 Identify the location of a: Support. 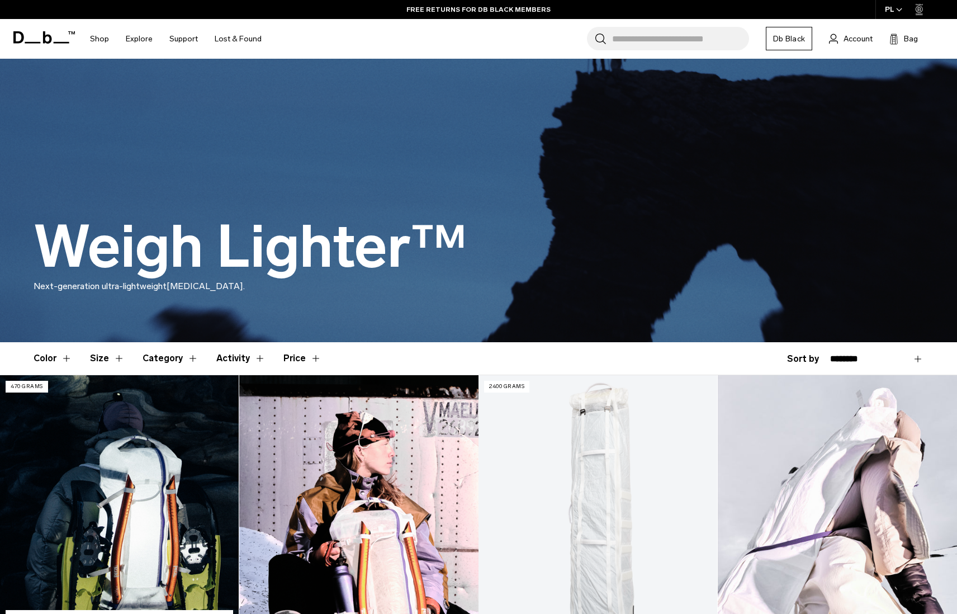
(183, 39).